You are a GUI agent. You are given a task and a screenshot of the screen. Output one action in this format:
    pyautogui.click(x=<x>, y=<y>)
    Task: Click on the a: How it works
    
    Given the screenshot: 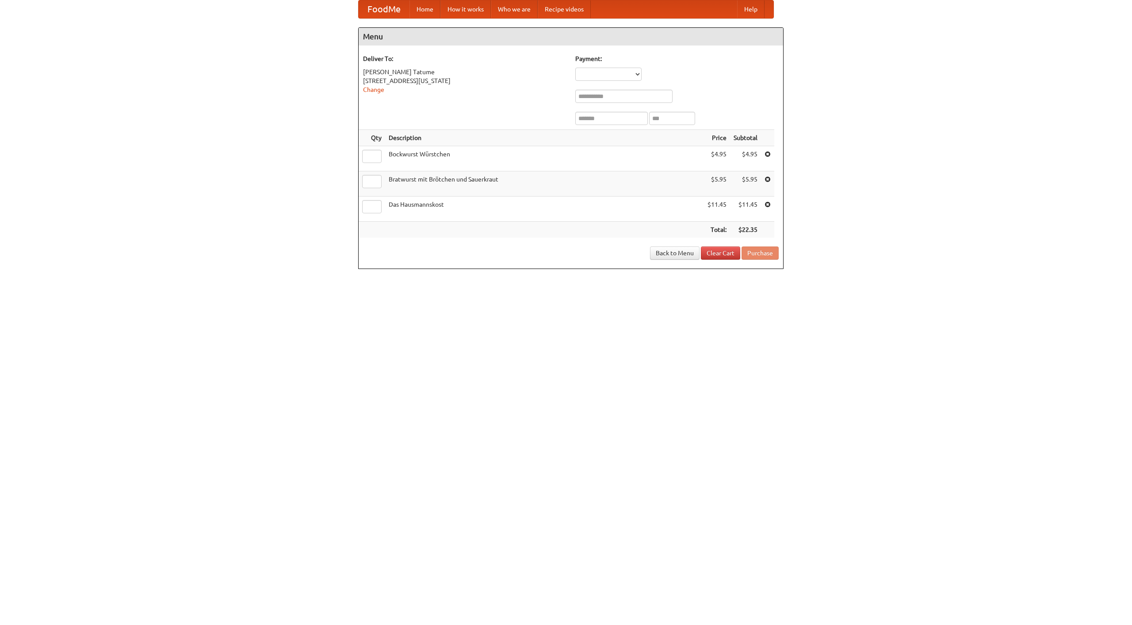 What is the action you would take?
    pyautogui.click(x=465, y=9)
    